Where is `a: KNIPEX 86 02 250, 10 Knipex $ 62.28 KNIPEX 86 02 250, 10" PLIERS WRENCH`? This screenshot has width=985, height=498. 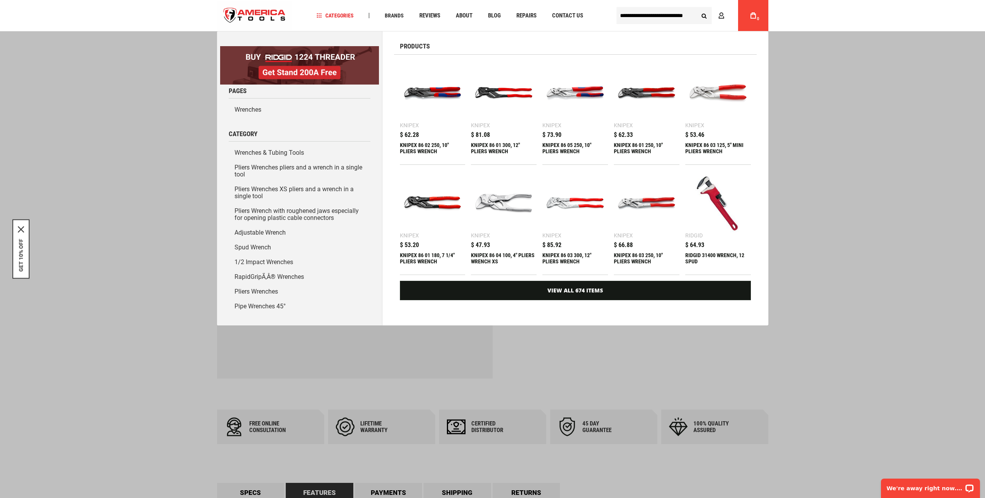
a: KNIPEX 86 02 250, 10 Knipex $ 62.28 KNIPEX 86 02 250, 10" PLIERS WRENCH is located at coordinates (432, 113).